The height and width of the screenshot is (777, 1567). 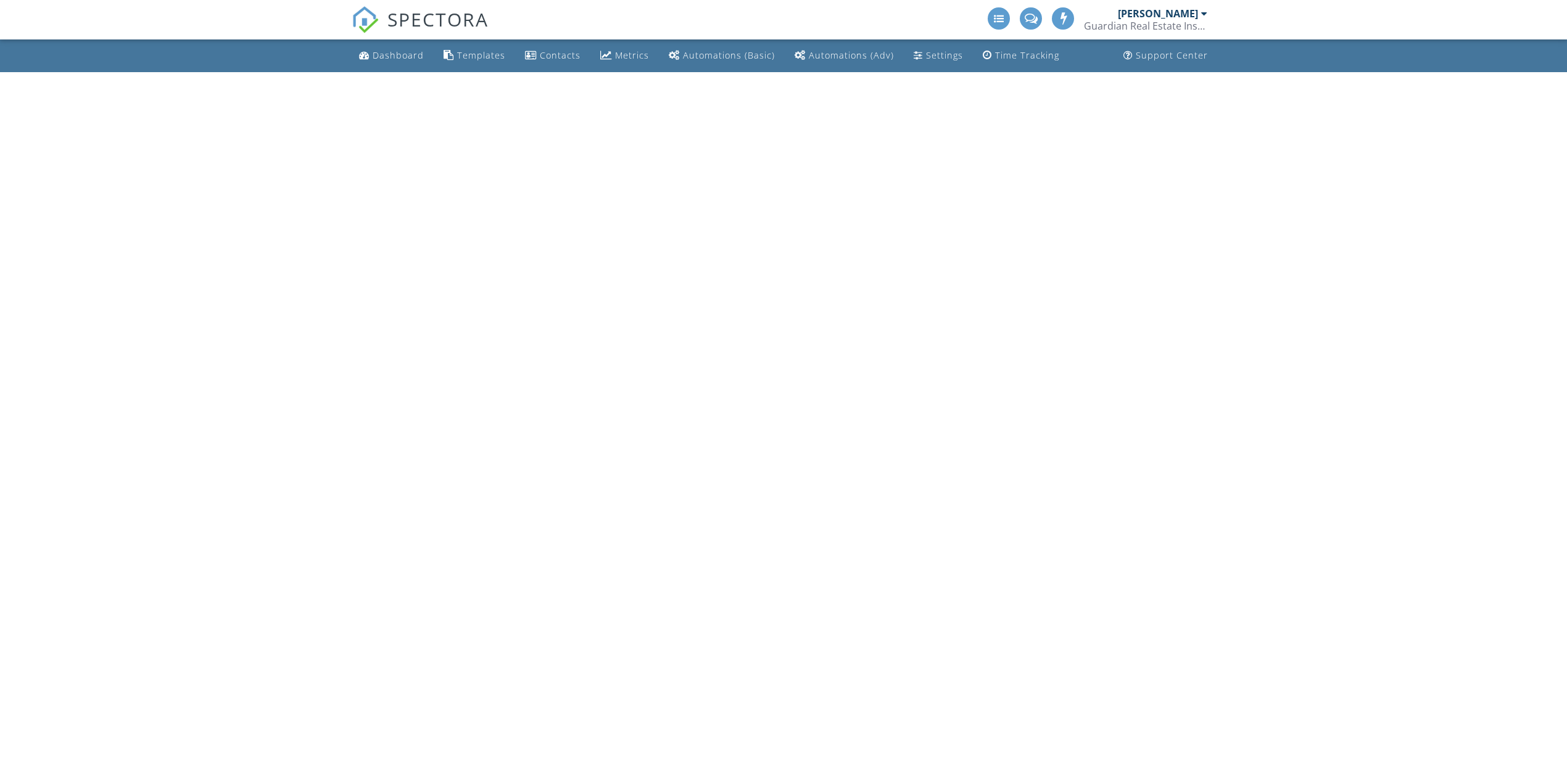 What do you see at coordinates (728, 55) in the screenshot?
I see `div: Automations (Basic)` at bounding box center [728, 55].